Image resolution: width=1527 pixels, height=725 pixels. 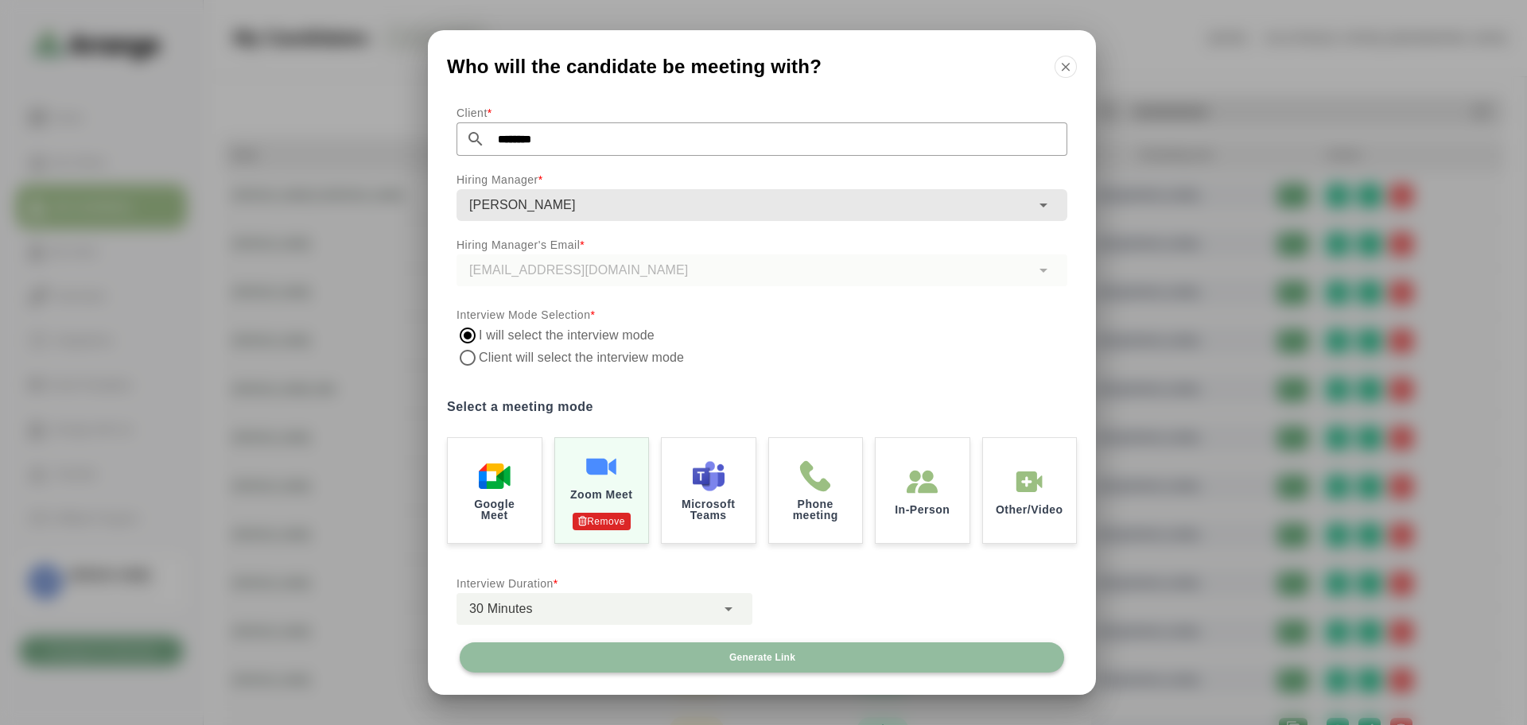 I want to click on p: In-Person, so click(x=922, y=510).